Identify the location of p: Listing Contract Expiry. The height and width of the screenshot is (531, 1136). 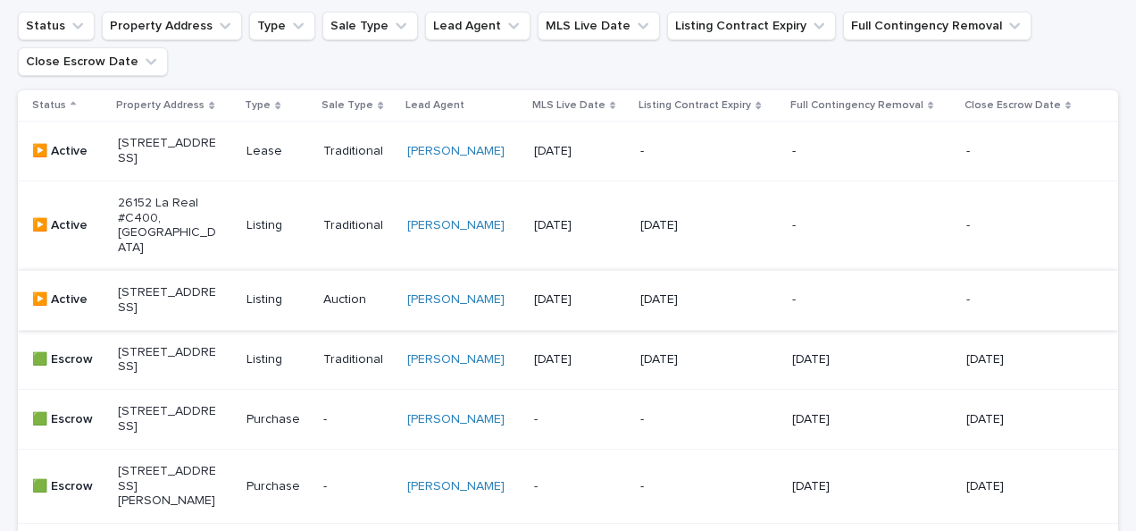
(695, 105).